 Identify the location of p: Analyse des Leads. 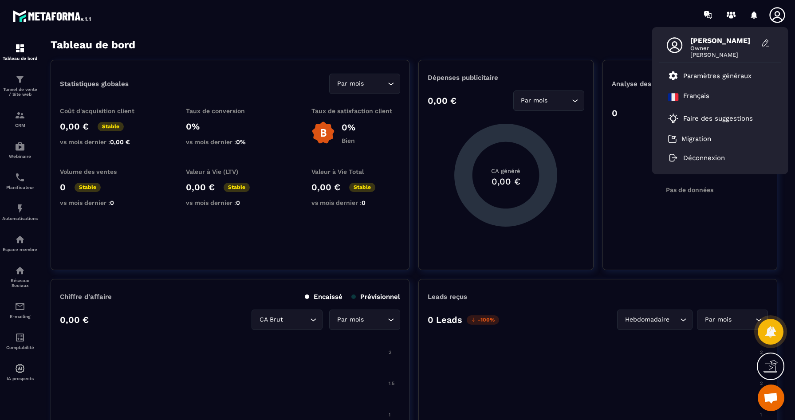
(651, 84).